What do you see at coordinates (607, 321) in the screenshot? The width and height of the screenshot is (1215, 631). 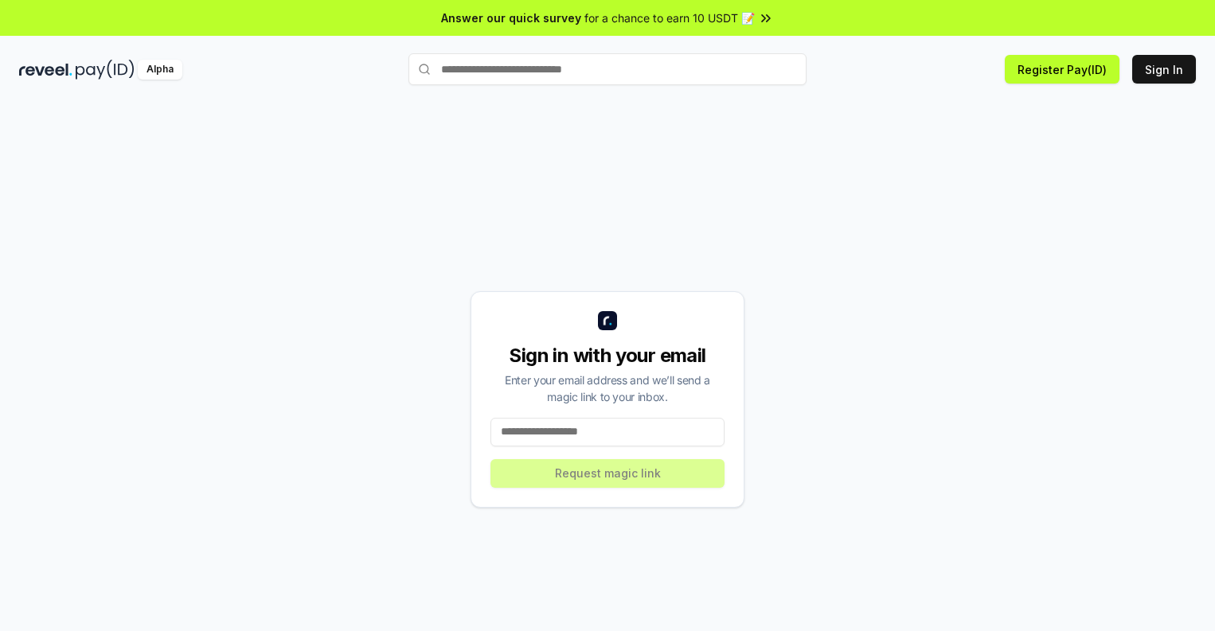 I see `img: logo_small` at bounding box center [607, 321].